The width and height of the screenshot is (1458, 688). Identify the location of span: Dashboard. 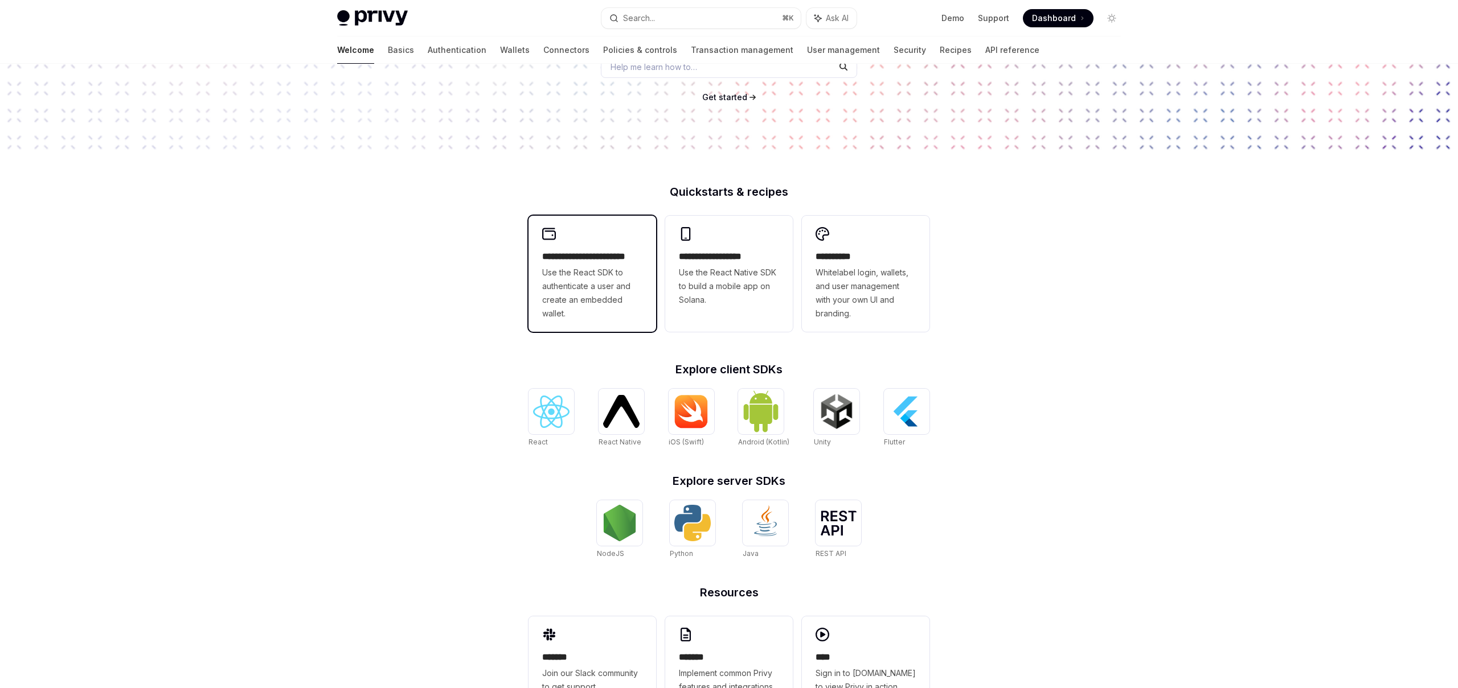
(1053, 18).